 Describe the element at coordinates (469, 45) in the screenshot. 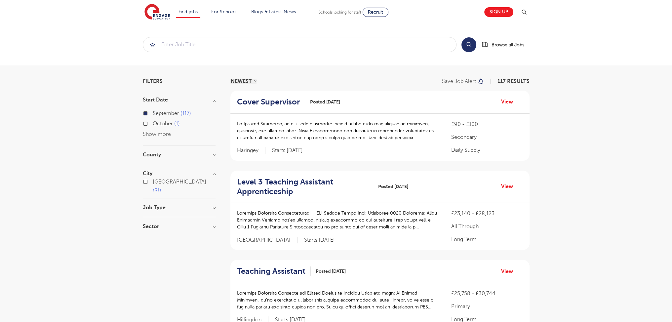

I see `button: Search` at that location.